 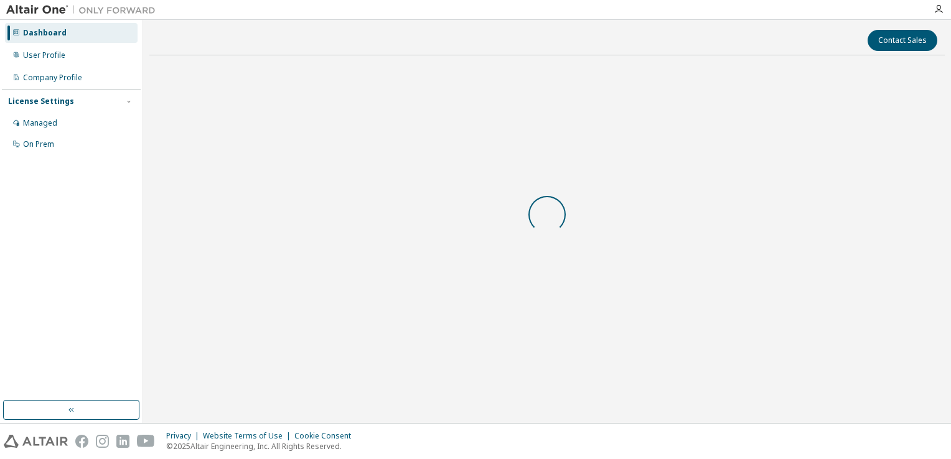 What do you see at coordinates (248, 436) in the screenshot?
I see `div: Website Terms of Use` at bounding box center [248, 436].